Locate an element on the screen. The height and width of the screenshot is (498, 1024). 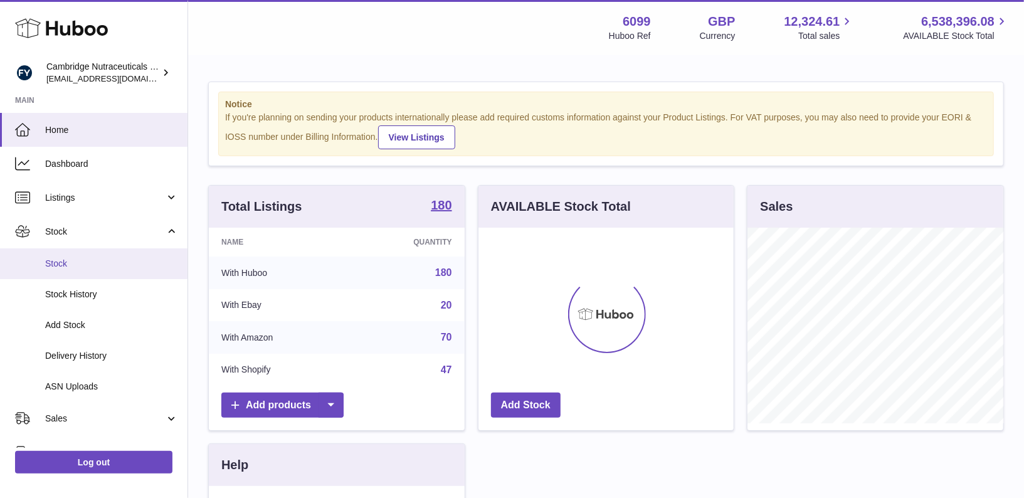
div: If you're planning on sending your products internationally please add required customs informati... is located at coordinates (606, 130).